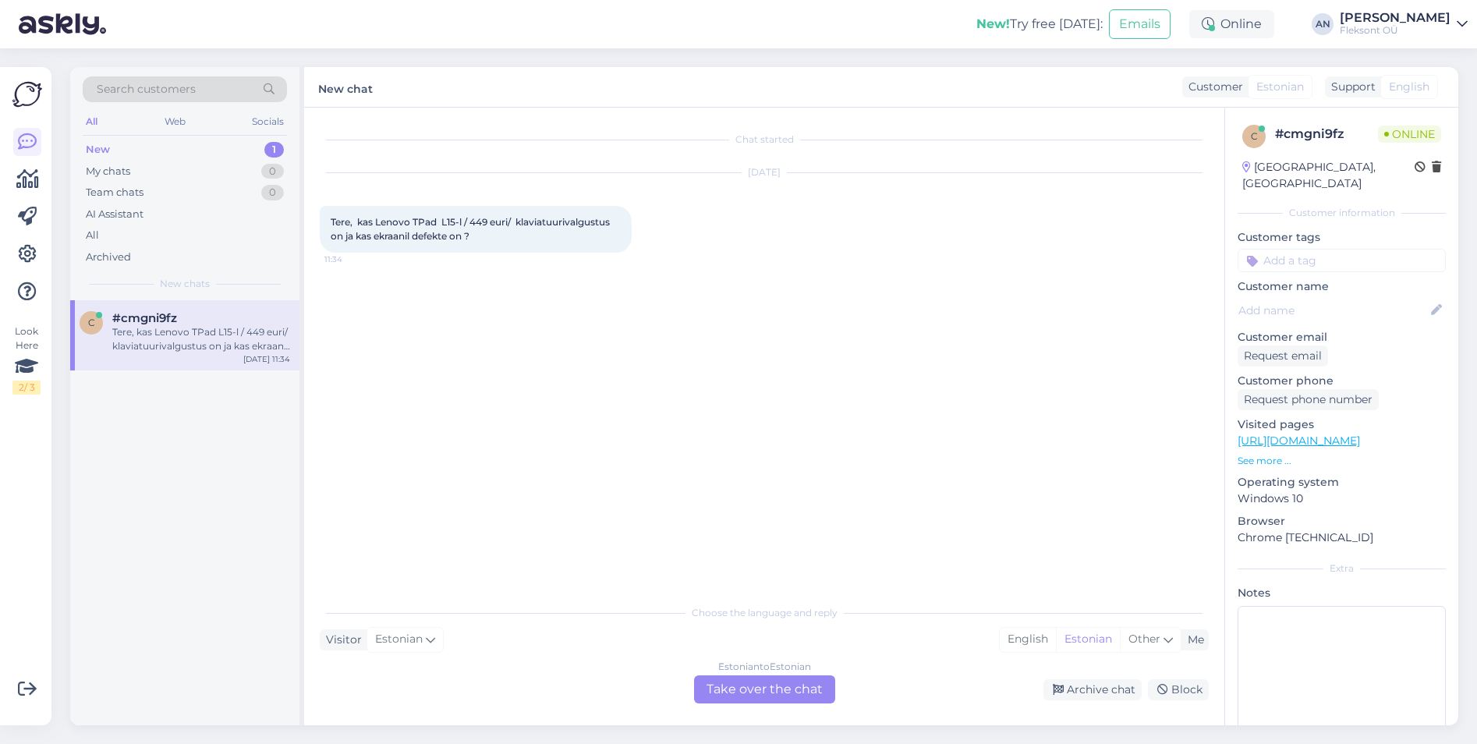 The width and height of the screenshot is (1477, 744). I want to click on span: #cmgni9fz, so click(144, 318).